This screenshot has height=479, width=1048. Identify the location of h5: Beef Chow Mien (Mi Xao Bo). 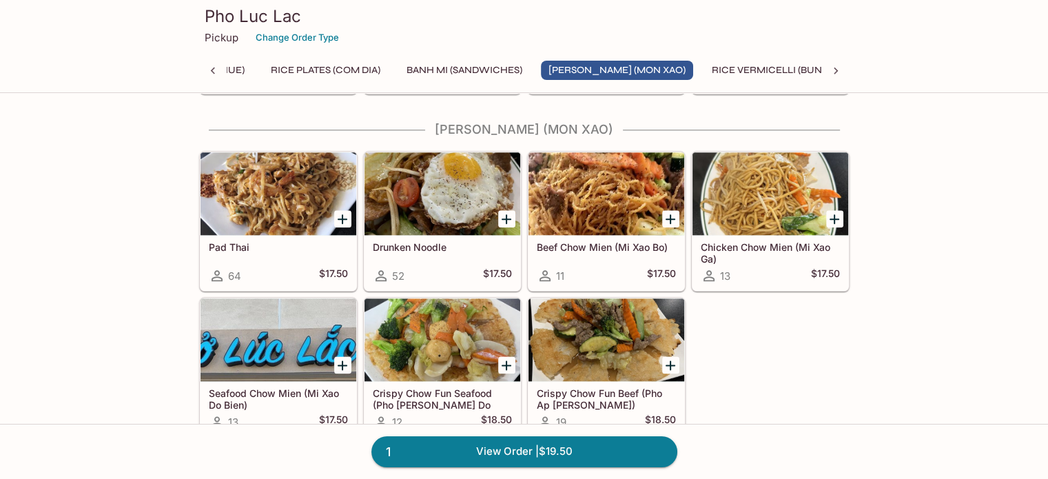
(607, 247).